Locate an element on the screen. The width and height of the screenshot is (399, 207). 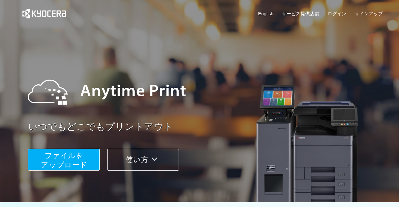
span: ファイルを ​​アップロード is located at coordinates (64, 160).